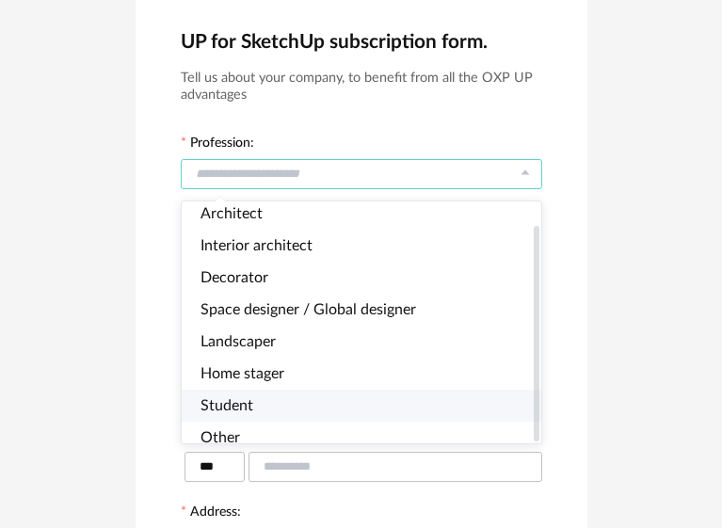 The image size is (722, 528). Describe the element at coordinates (256, 246) in the screenshot. I see `span: Interior architect` at that location.